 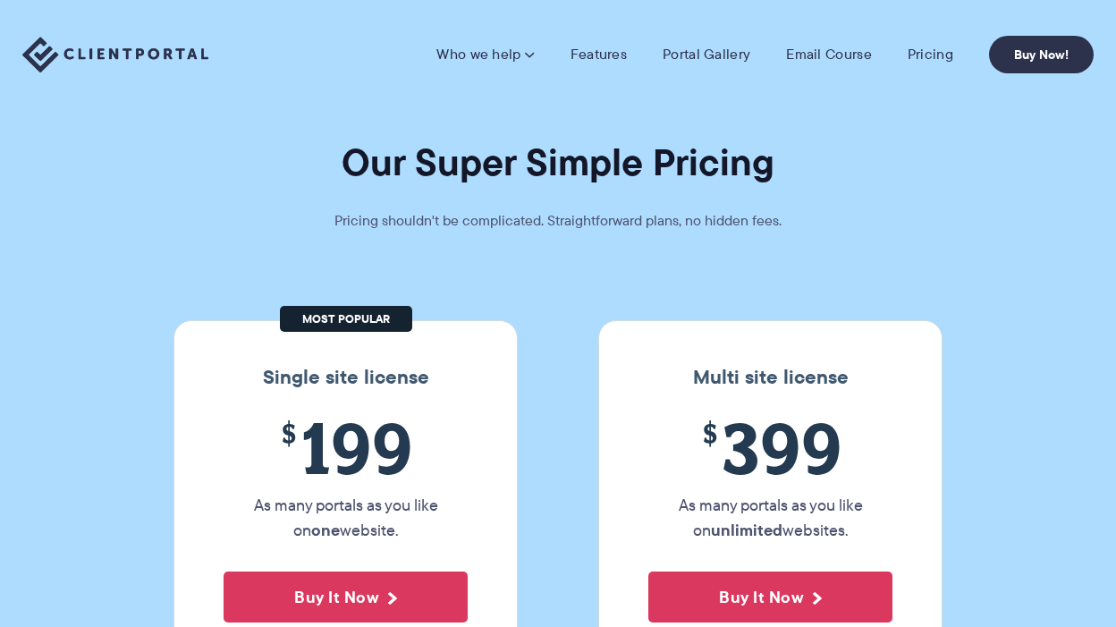 I want to click on p: As many portals as you like on website., so click(x=345, y=518).